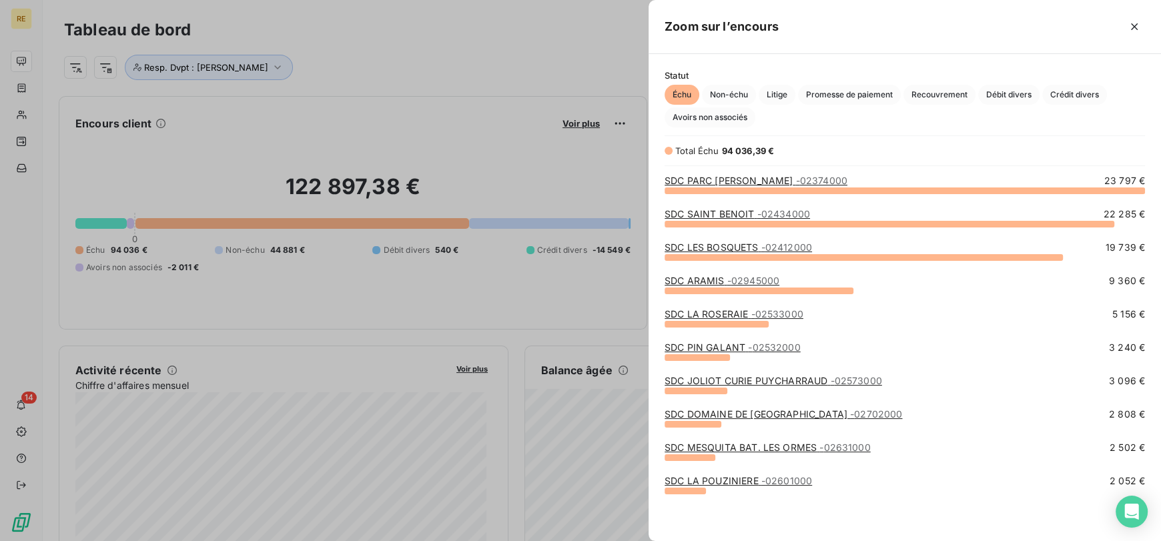 The width and height of the screenshot is (1161, 541). I want to click on a: SDC MESQUITA BAT. LES ORMES, so click(768, 447).